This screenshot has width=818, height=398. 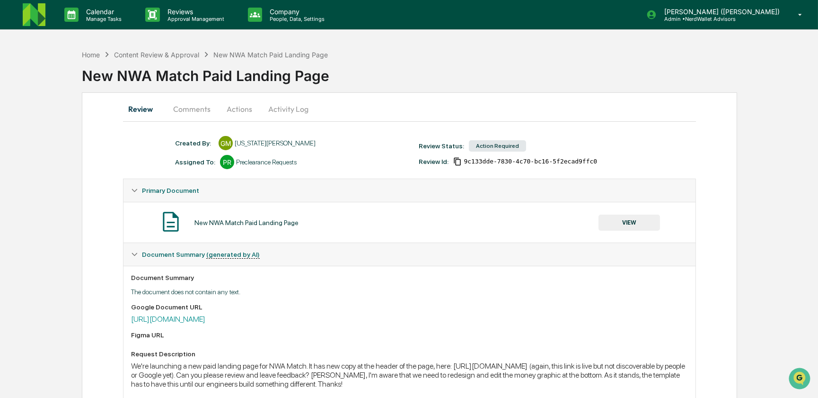 I want to click on a: 🖐️Preclearance, so click(x=35, y=198).